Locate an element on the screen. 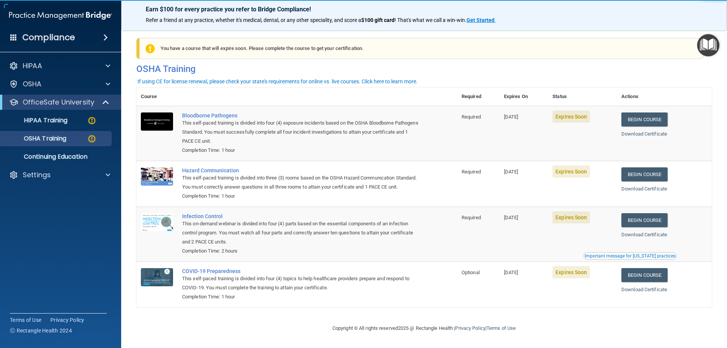 The image size is (727, 348). img: PMB logo is located at coordinates (61, 16).